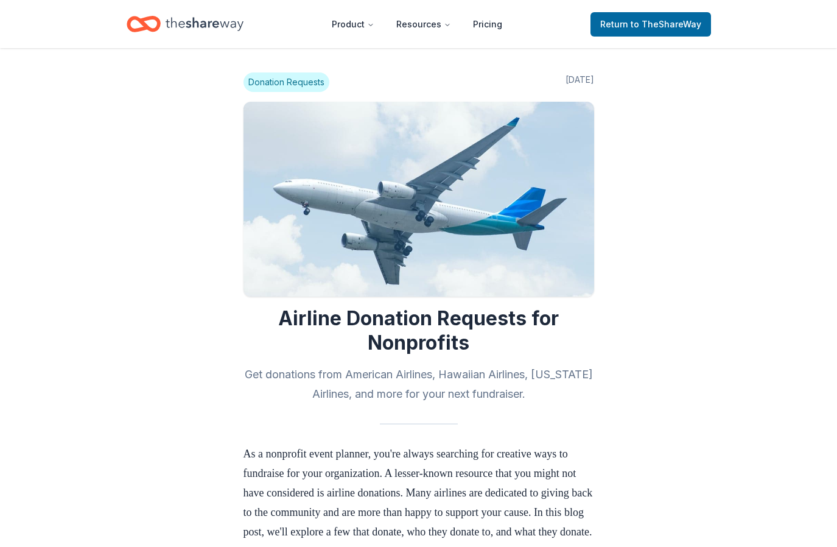  I want to click on nav: Main, so click(417, 24).